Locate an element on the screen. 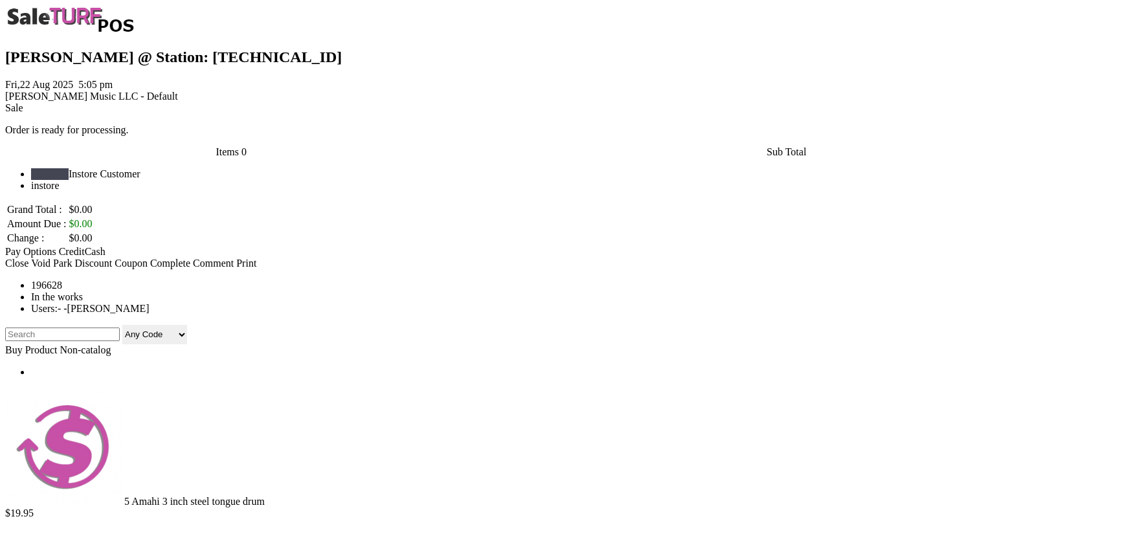 This screenshot has height=556, width=1121. span: 22 is located at coordinates (25, 84).